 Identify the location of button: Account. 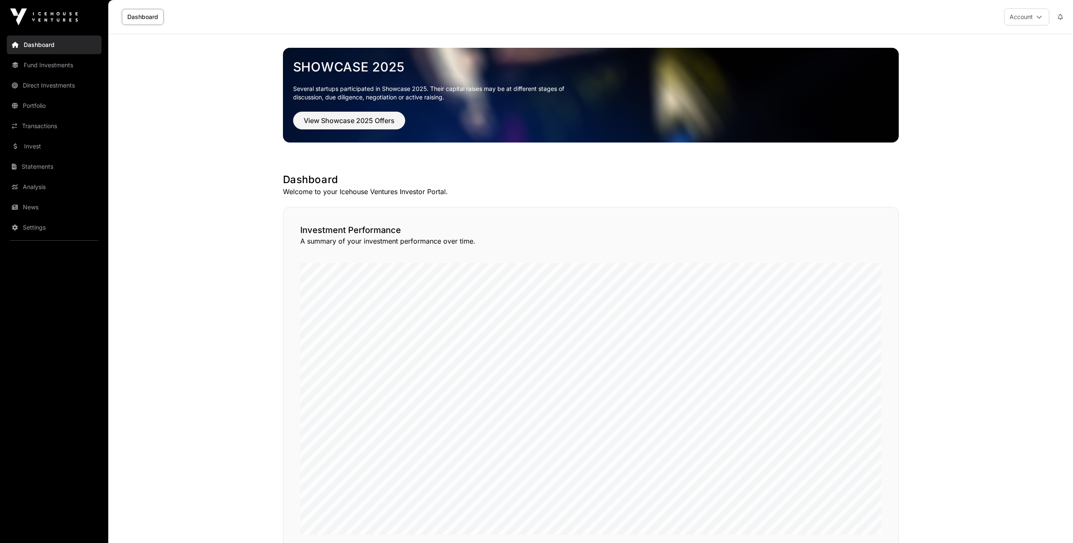
(1027, 17).